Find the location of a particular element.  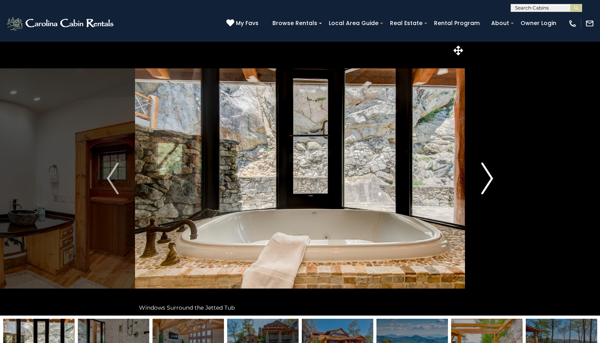

button: Next is located at coordinates (487, 178).